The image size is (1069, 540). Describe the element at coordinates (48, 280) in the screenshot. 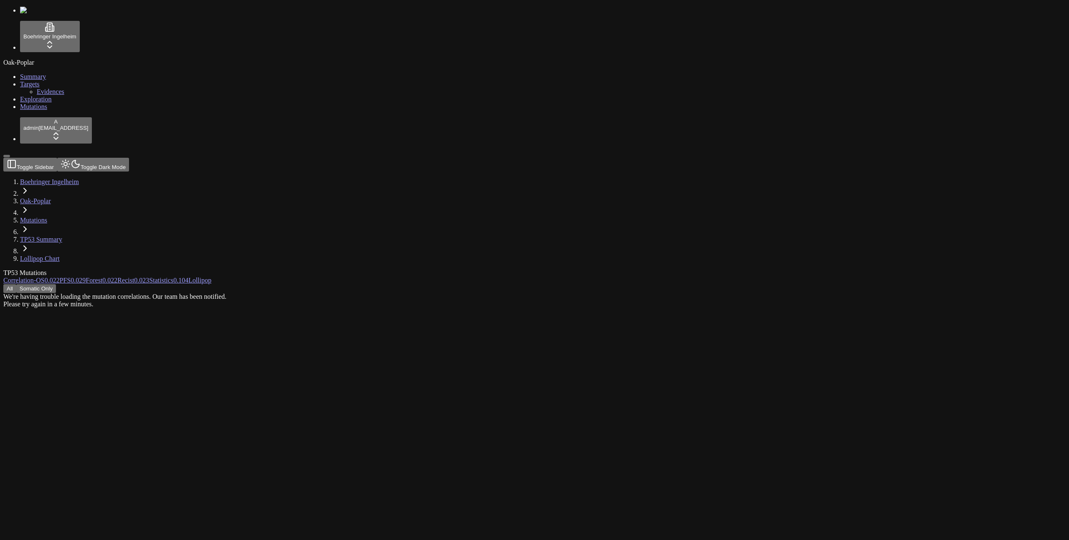

I see `a: OS0.022` at that location.